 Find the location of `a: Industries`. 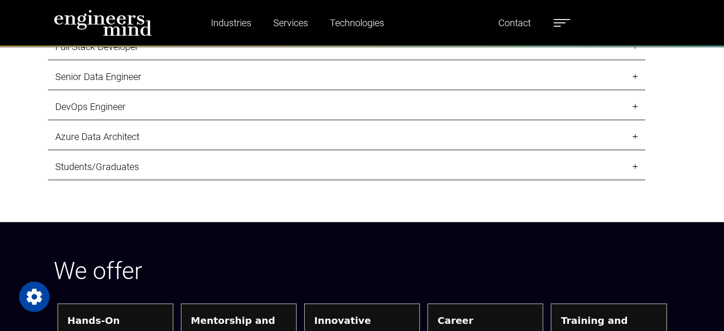

a: Industries is located at coordinates (231, 23).